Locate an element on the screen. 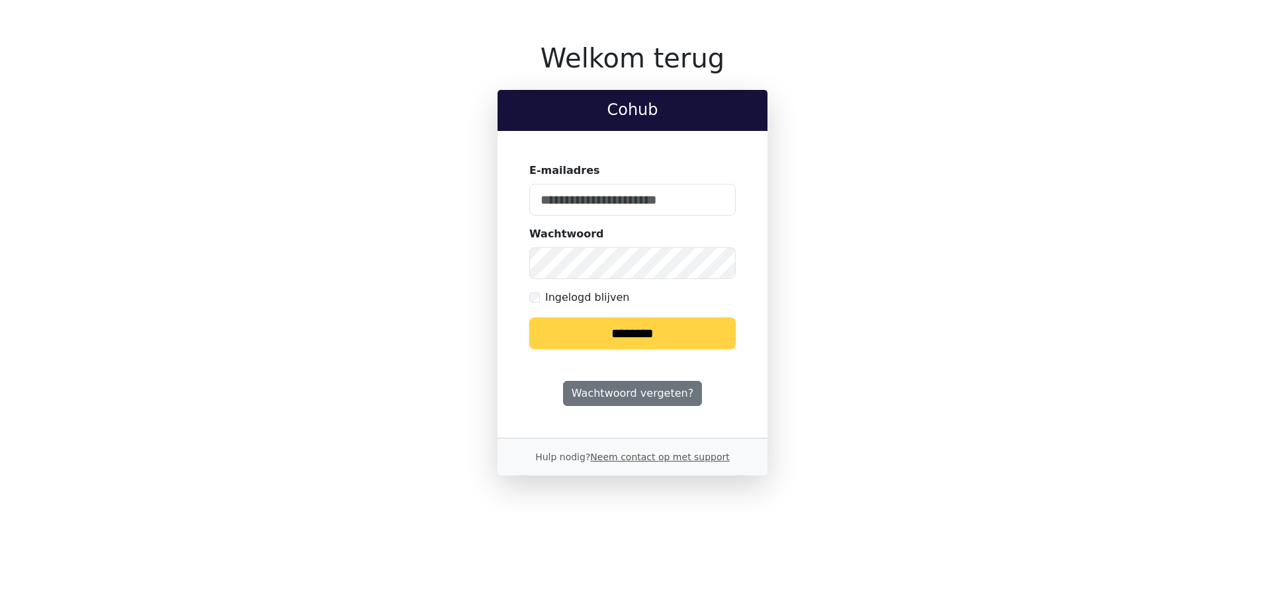 This screenshot has height=611, width=1265. h1: Welkom terug is located at coordinates (632, 58).